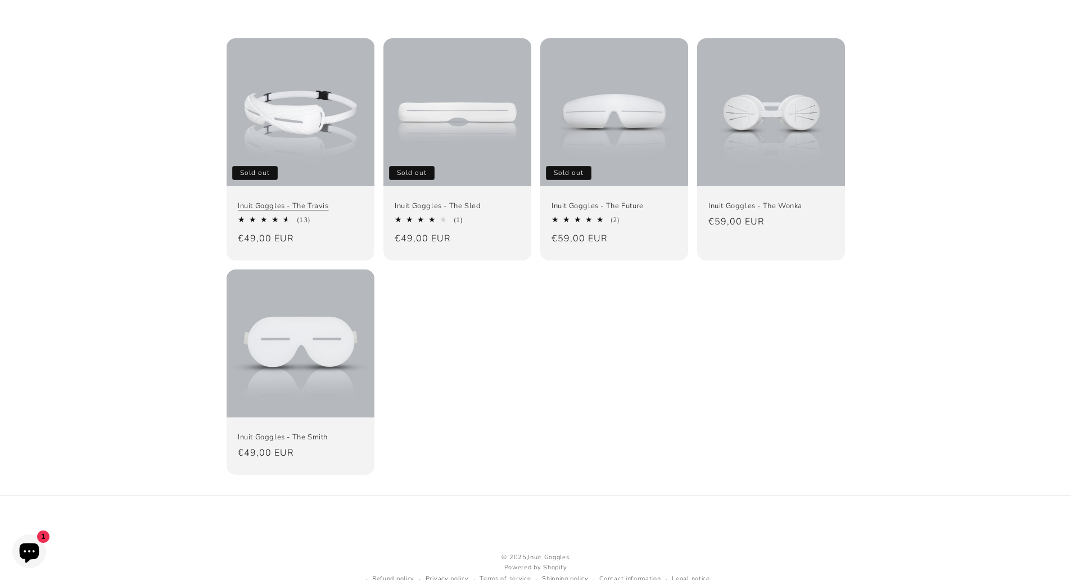 This screenshot has width=1071, height=580. Describe the element at coordinates (536, 567) in the screenshot. I see `a: Powered by Shopify` at that location.